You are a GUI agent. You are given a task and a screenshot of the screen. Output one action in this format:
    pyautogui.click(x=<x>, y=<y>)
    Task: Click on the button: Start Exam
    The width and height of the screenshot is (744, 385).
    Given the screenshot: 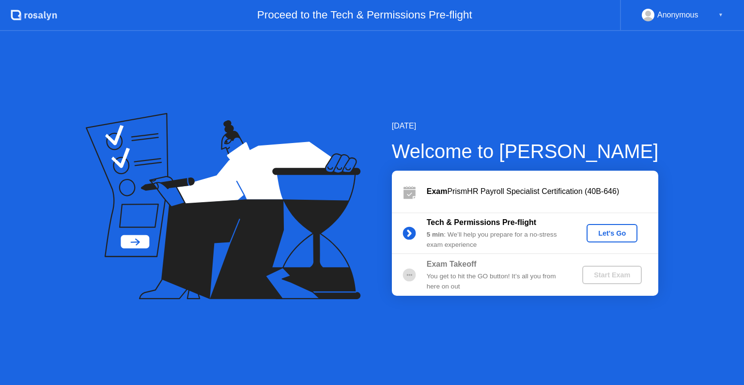 What is the action you would take?
    pyautogui.click(x=612, y=275)
    